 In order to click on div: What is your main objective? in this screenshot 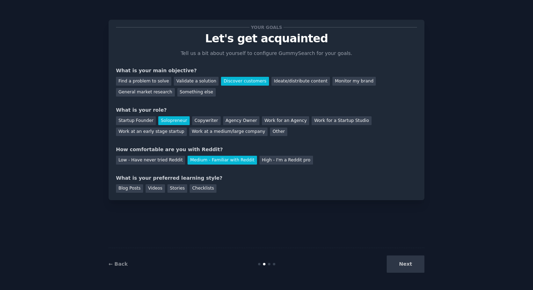, I will do `click(267, 71)`.